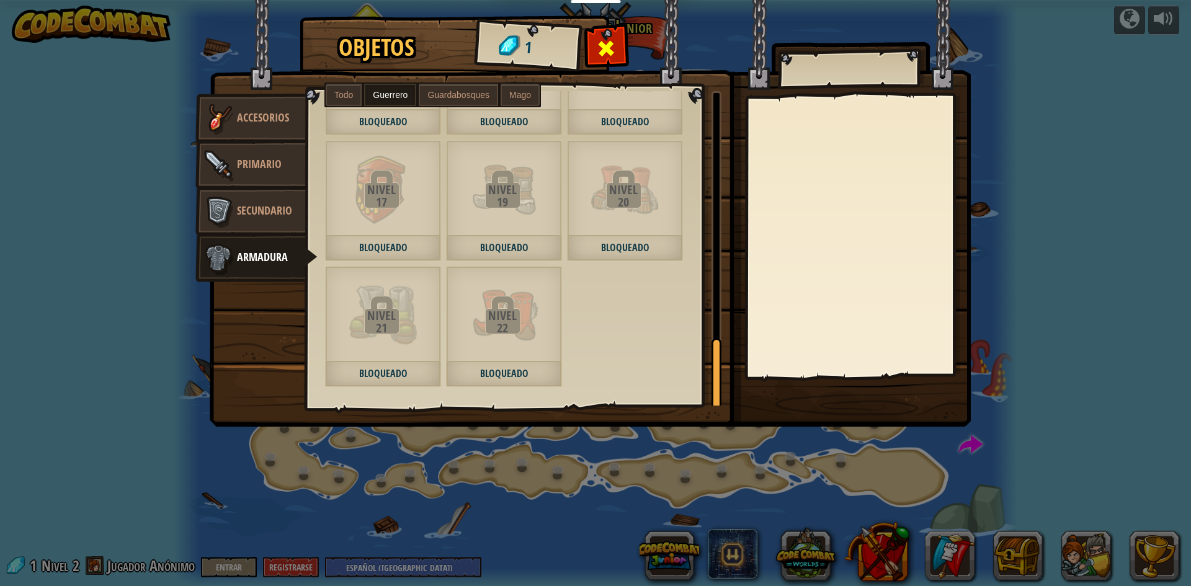 Image resolution: width=1191 pixels, height=586 pixels. I want to click on div: 20, so click(623, 202).